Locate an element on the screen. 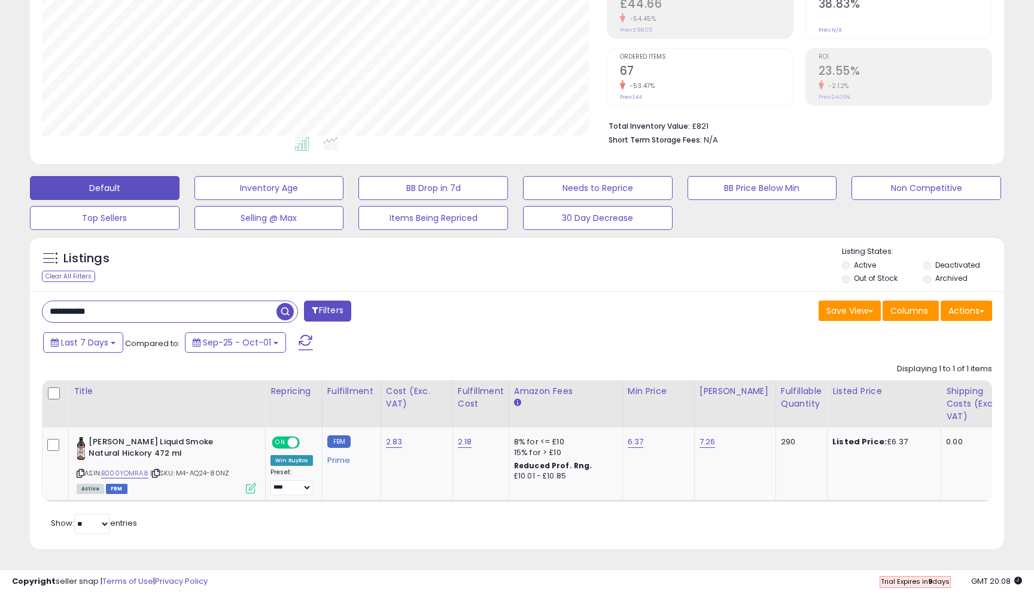 The height and width of the screenshot is (594, 1034). a: 2.18 is located at coordinates (465, 442).